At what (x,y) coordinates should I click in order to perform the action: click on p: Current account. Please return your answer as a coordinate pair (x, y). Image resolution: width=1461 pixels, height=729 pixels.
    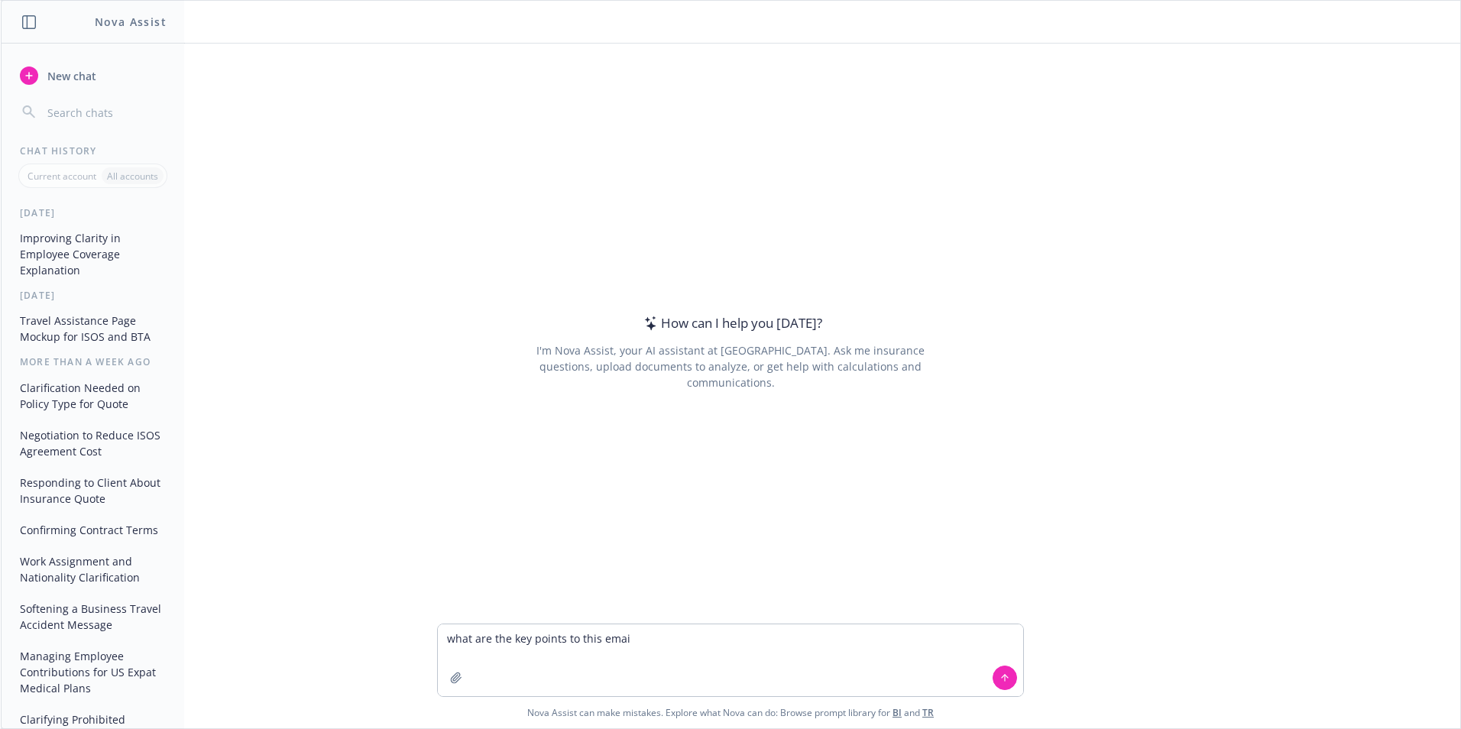
    Looking at the image, I should click on (62, 176).